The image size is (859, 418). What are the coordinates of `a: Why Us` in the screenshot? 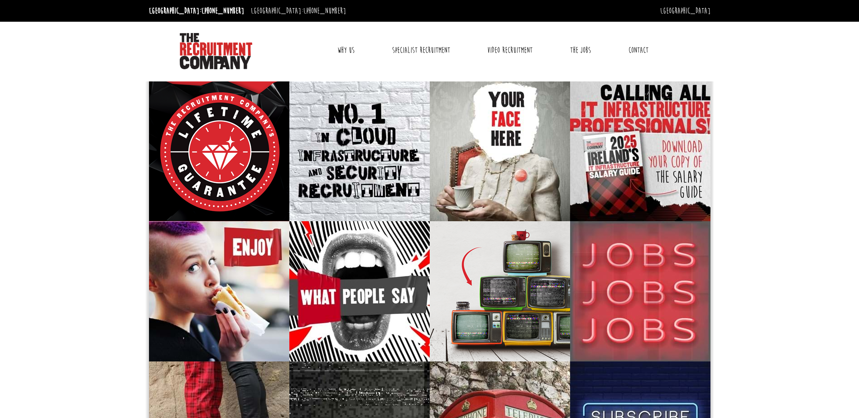 It's located at (346, 50).